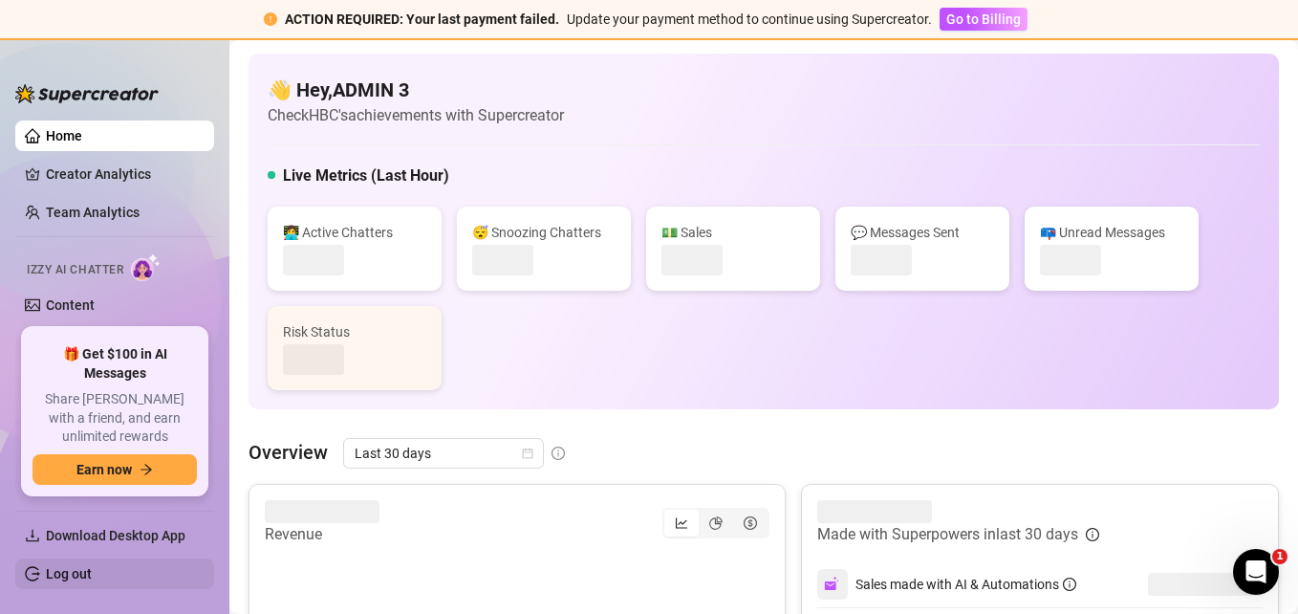 Image resolution: width=1298 pixels, height=614 pixels. I want to click on span: download, so click(32, 535).